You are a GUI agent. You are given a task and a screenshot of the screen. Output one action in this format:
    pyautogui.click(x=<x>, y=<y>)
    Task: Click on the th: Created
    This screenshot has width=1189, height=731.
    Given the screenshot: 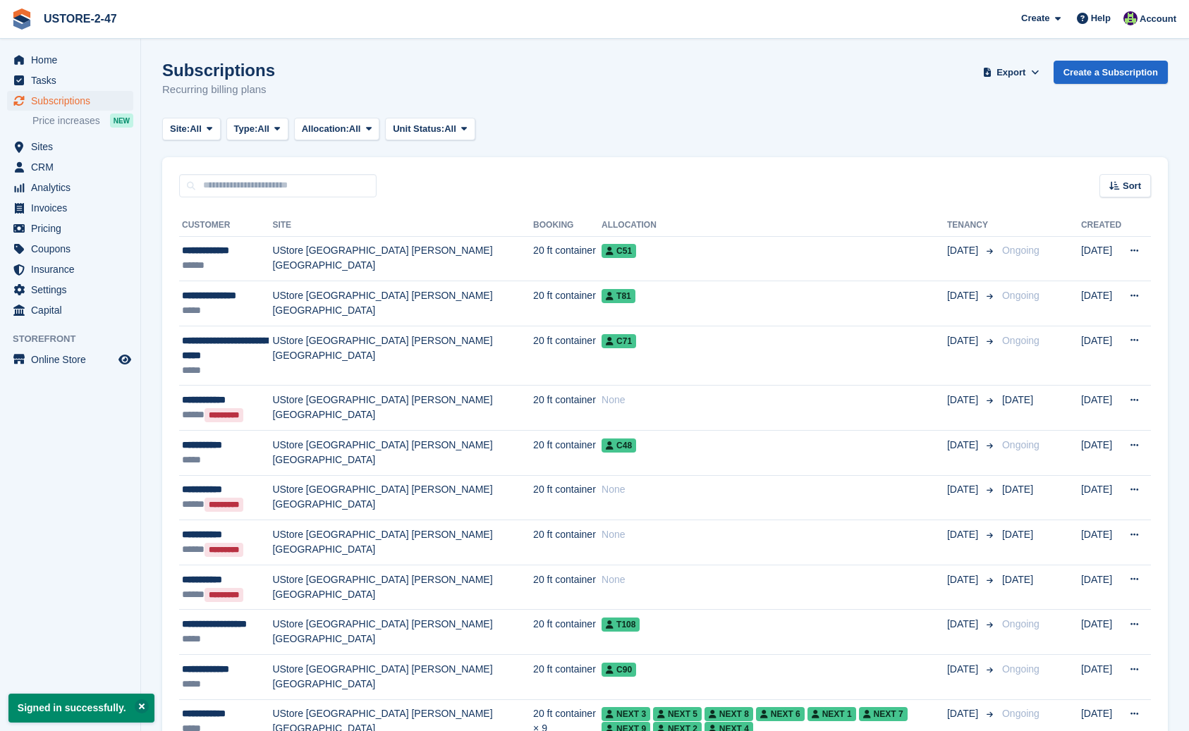 What is the action you would take?
    pyautogui.click(x=1101, y=226)
    